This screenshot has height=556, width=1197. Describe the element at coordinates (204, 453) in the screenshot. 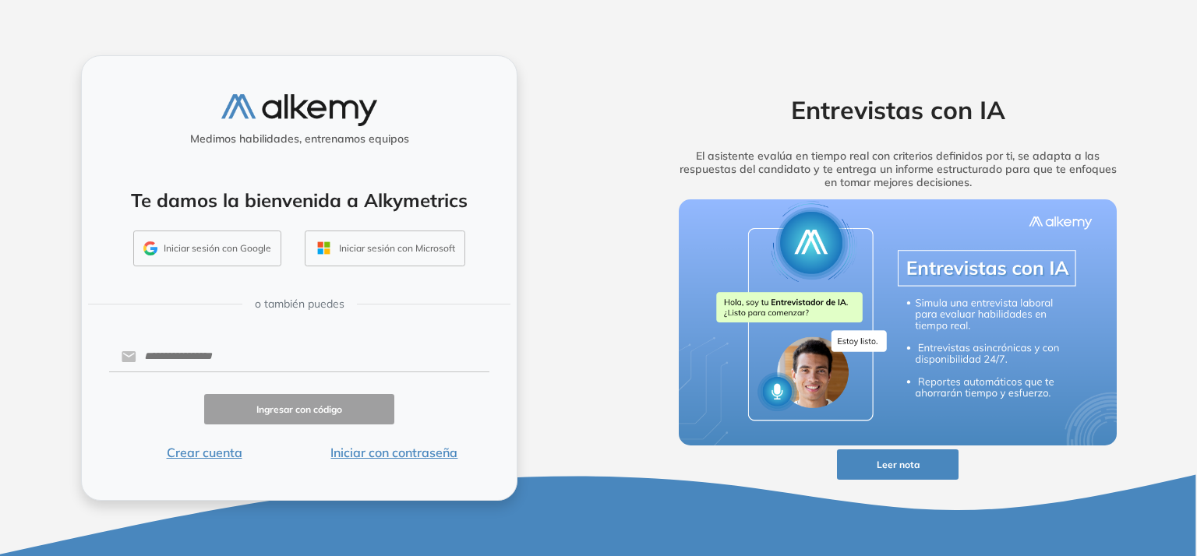

I see `button: Crear cuenta` at that location.